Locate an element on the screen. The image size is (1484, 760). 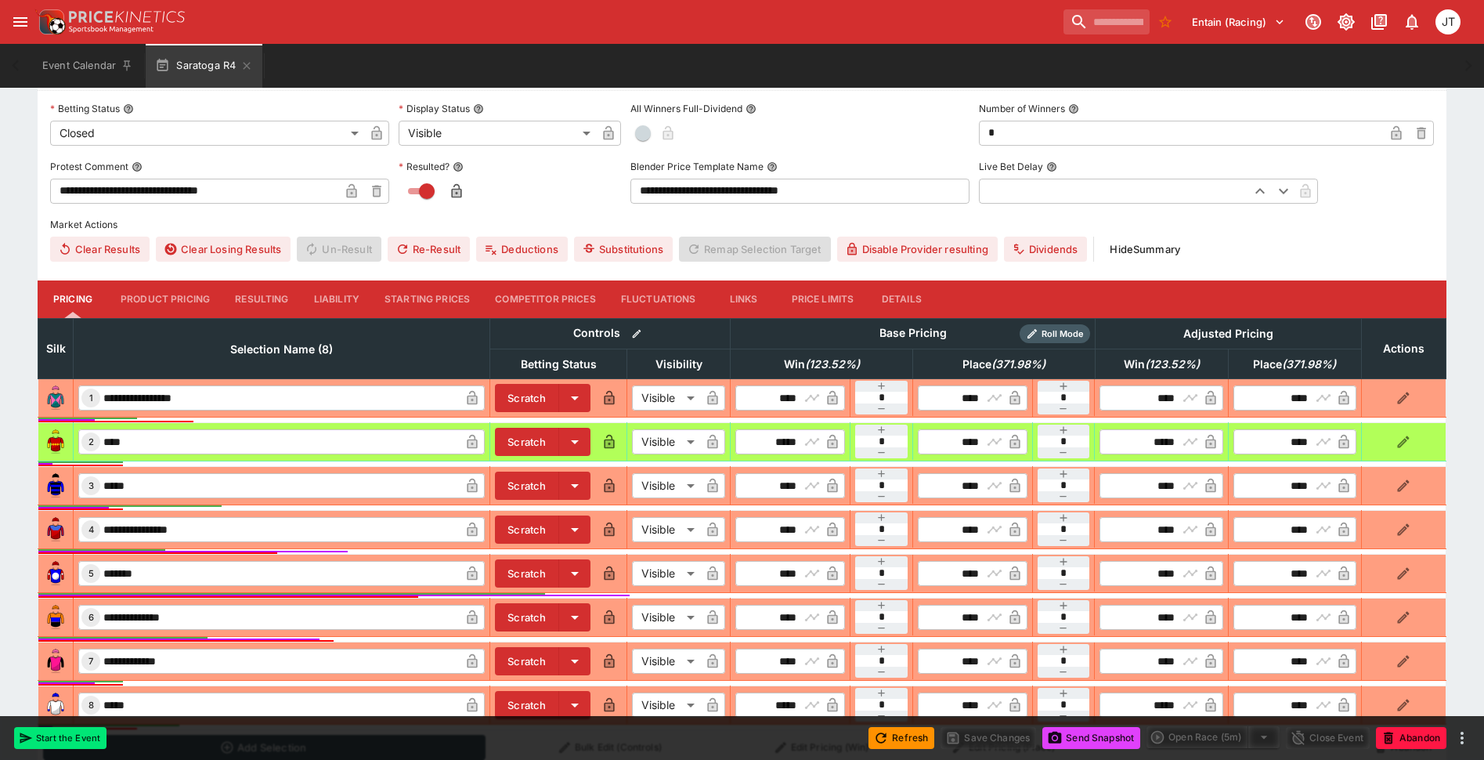
div: Josh Tanner is located at coordinates (1448, 22).